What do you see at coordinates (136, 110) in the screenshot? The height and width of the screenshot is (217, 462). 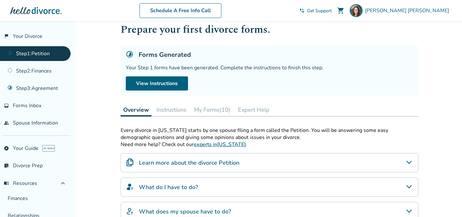 I see `button: Overview` at bounding box center [136, 110].